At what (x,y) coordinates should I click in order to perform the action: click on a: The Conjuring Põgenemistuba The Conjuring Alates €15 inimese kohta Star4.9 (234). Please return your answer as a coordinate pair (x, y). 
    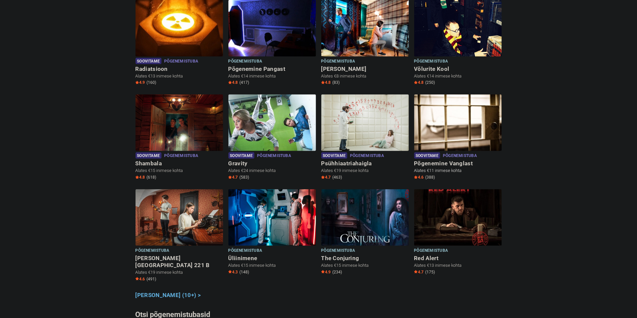
    Looking at the image, I should click on (365, 233).